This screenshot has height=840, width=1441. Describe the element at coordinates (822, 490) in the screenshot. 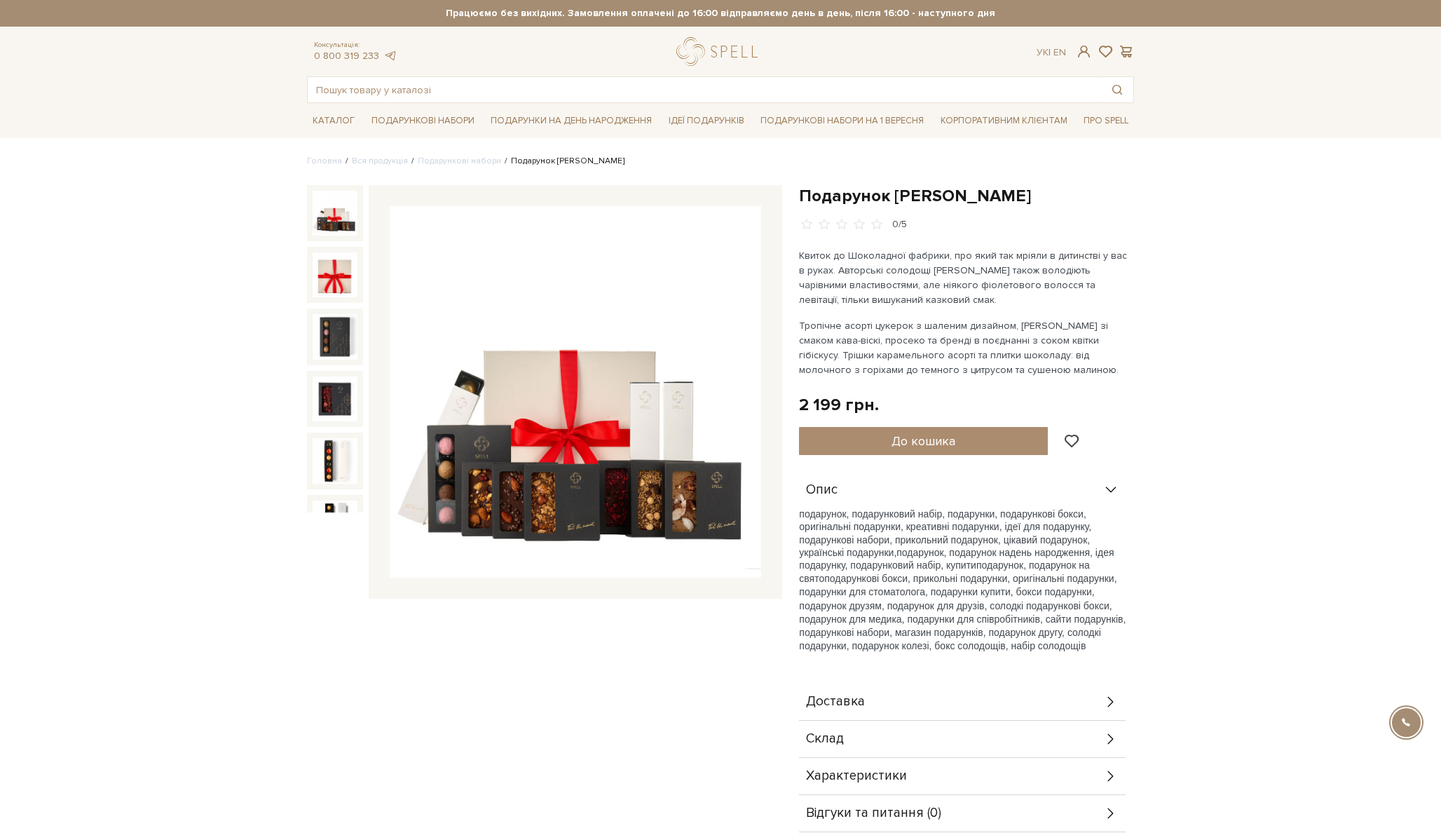

I see `span: Опис` at that location.